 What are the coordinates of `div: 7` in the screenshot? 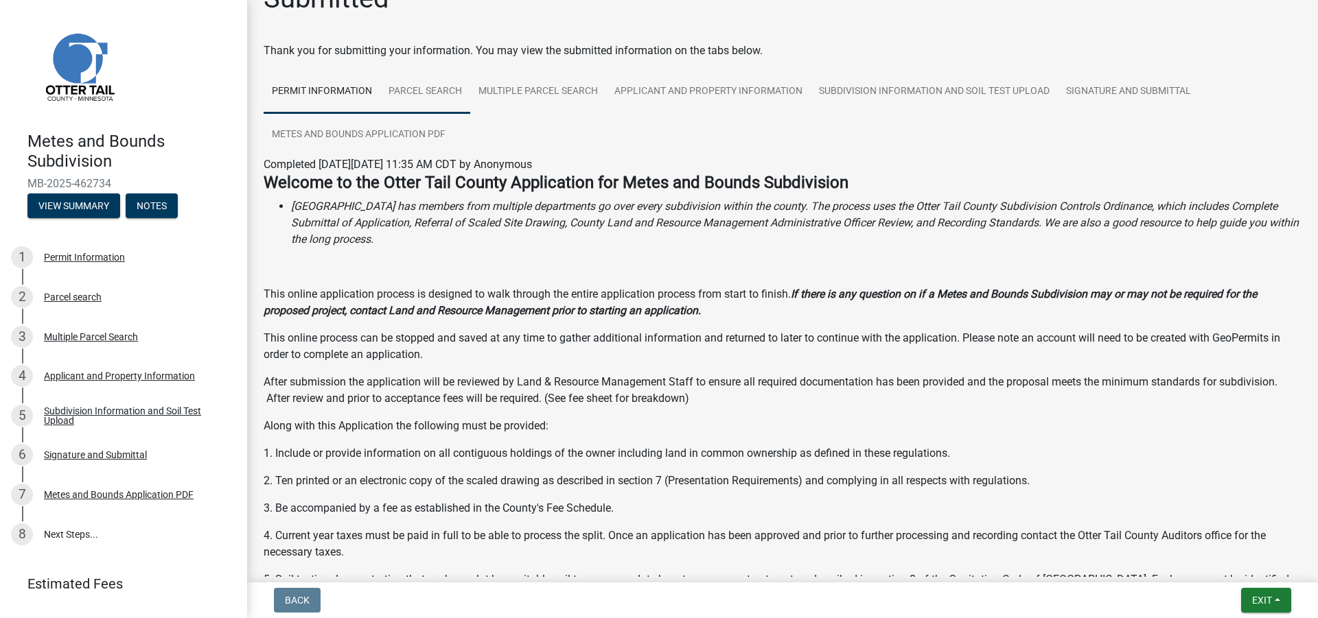 It's located at (22, 495).